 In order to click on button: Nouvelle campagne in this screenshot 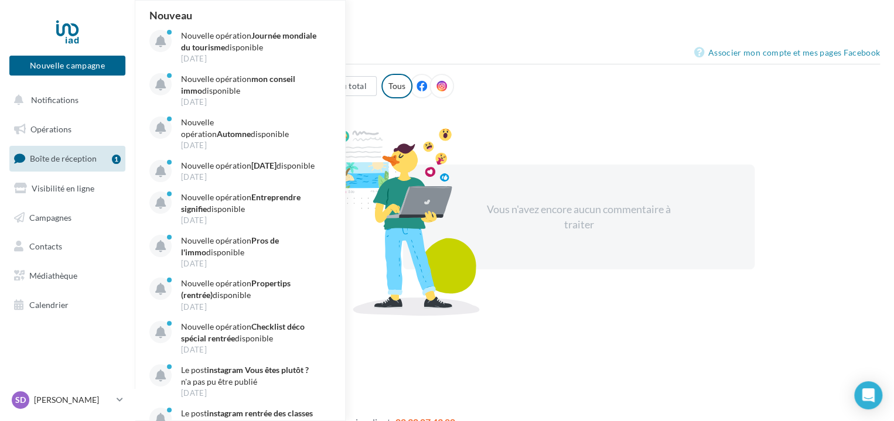, I will do `click(67, 66)`.